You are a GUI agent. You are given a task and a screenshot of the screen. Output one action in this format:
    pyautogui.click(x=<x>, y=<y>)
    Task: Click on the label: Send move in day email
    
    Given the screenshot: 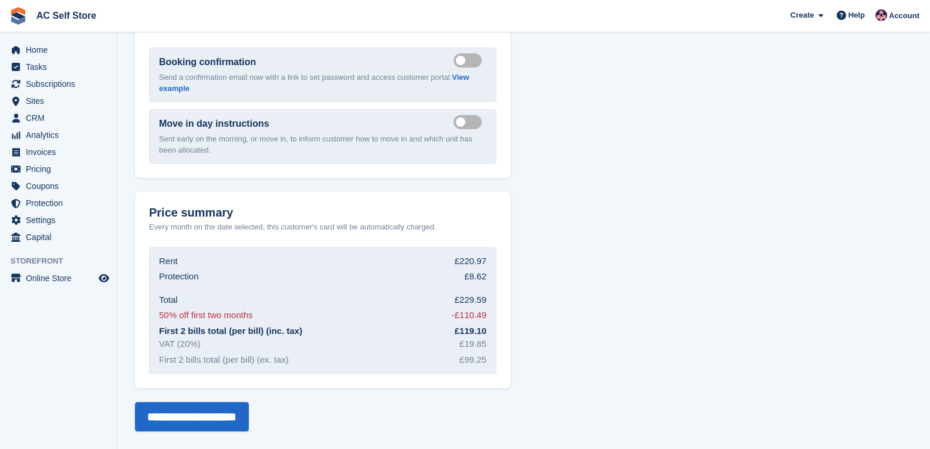 What is the action you would take?
    pyautogui.click(x=470, y=122)
    